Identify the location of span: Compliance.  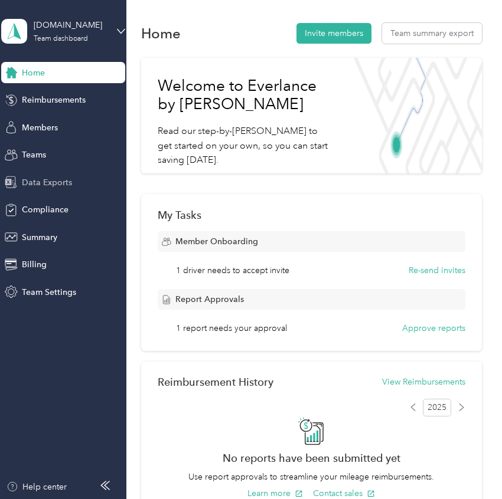
(45, 210).